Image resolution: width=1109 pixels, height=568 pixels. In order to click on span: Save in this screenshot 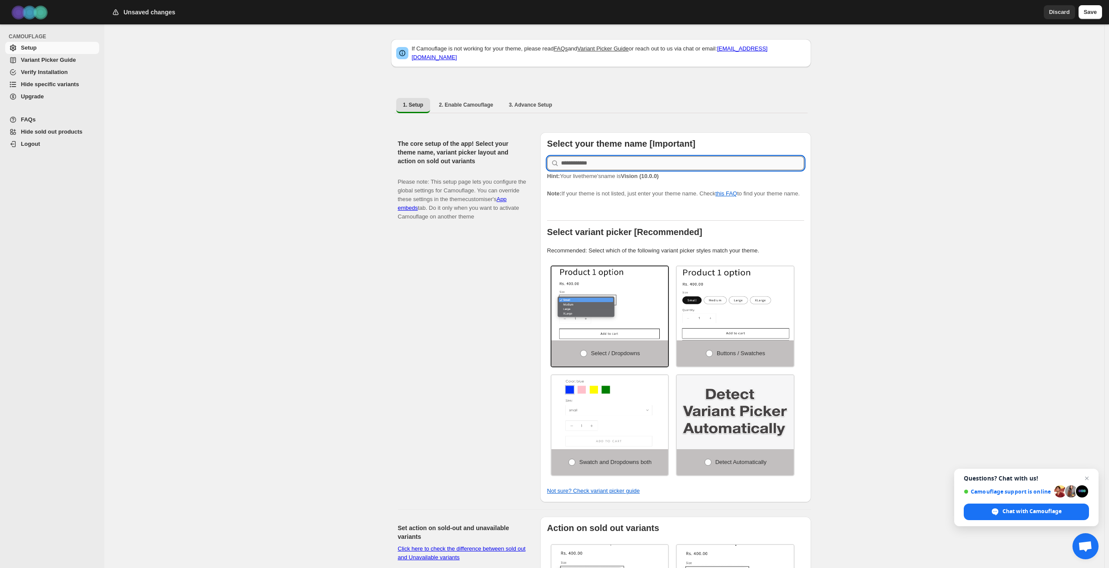, I will do `click(1091, 12)`.